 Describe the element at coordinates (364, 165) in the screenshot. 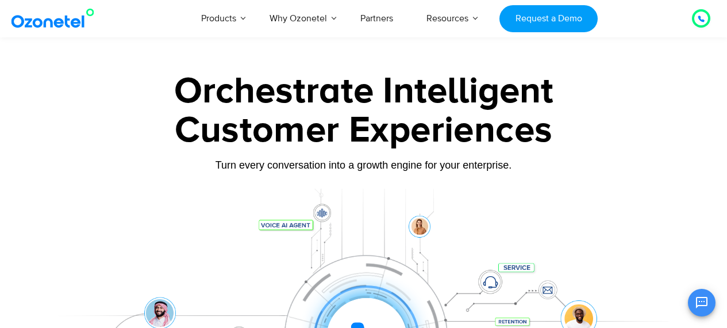

I see `div: Turn every conversation into a growth engine for your enterprise.` at that location.